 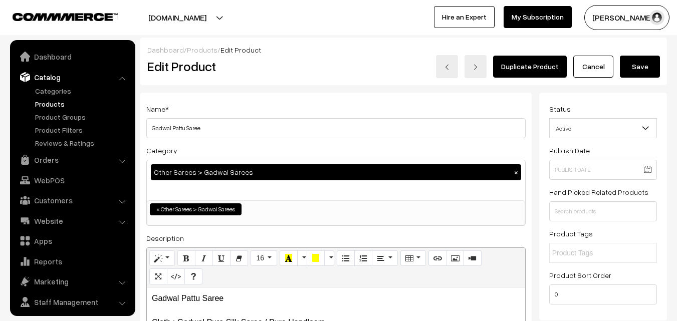 I want to click on a: Orders, so click(x=72, y=160).